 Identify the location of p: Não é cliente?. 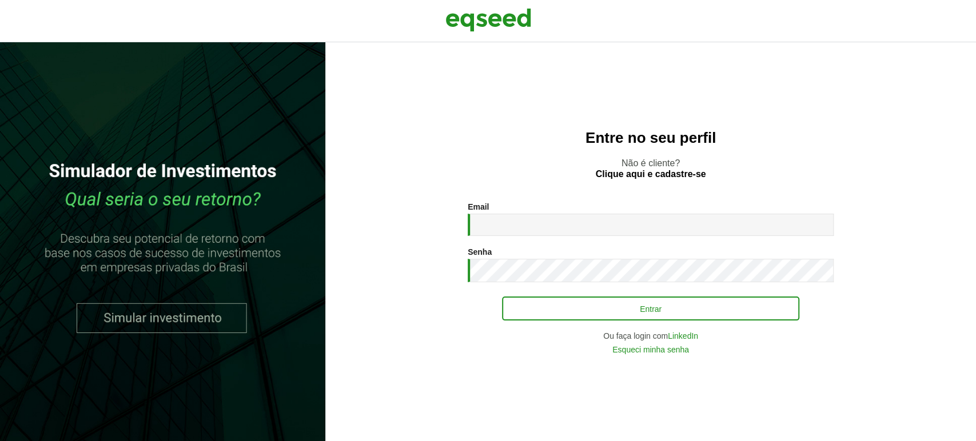
(651, 169).